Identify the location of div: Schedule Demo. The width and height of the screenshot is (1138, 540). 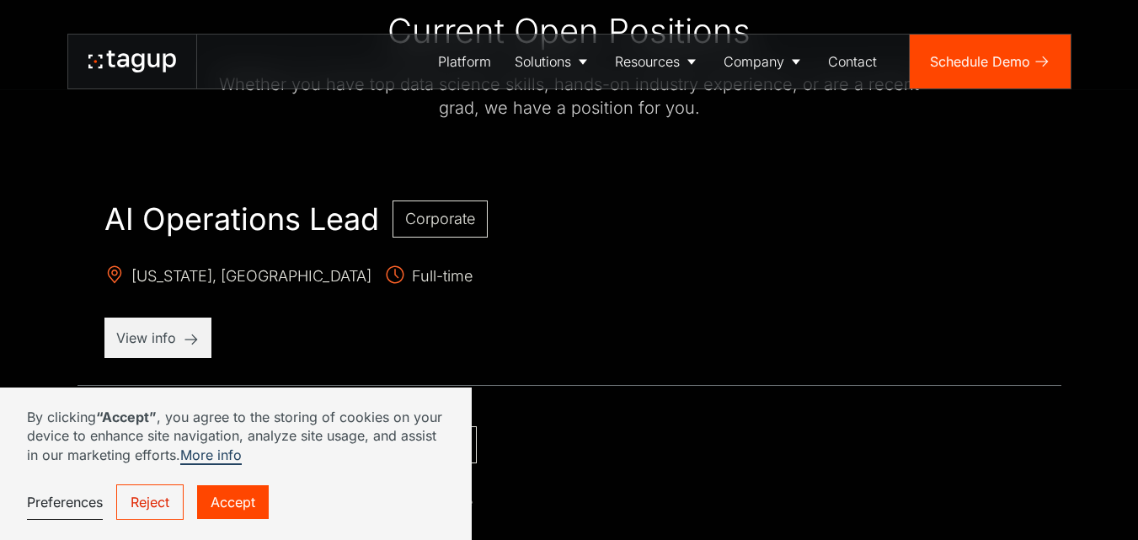
(980, 62).